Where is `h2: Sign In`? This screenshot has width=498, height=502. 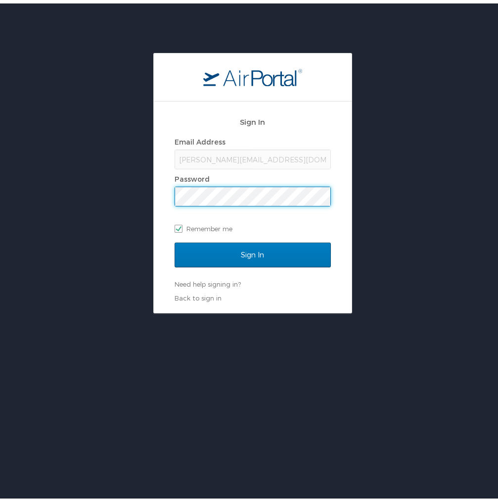 h2: Sign In is located at coordinates (253, 118).